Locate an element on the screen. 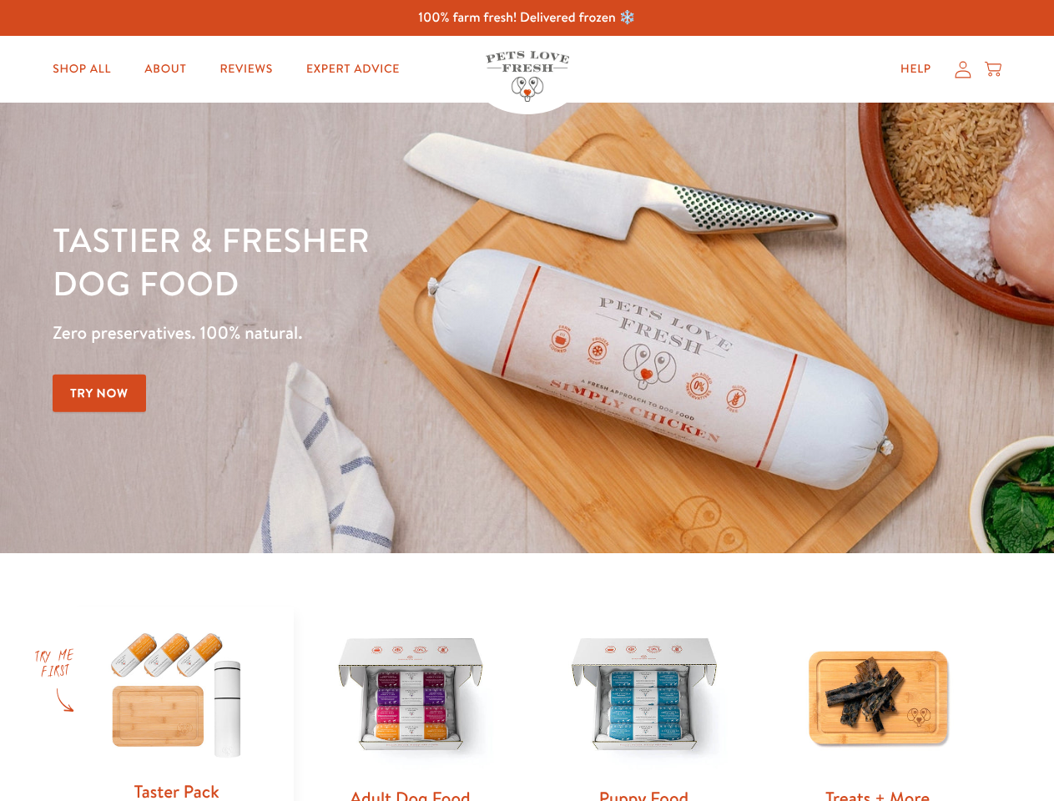 The height and width of the screenshot is (801, 1054). p: Zero preservatives. 100% natural. is located at coordinates (369, 333).